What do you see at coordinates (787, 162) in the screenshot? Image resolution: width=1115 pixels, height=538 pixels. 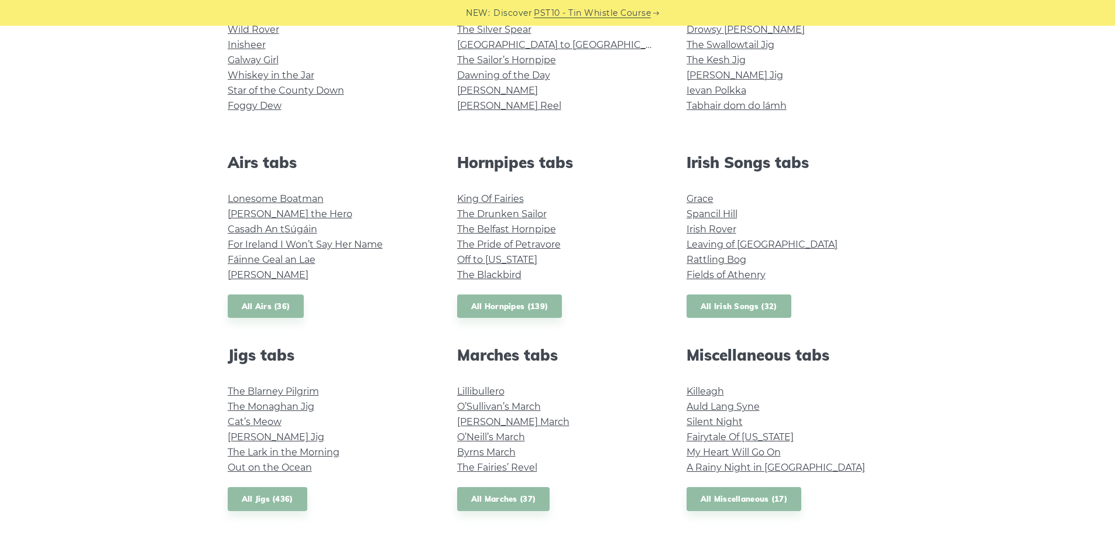 I see `h2: Irish Songs tabs` at bounding box center [787, 162].